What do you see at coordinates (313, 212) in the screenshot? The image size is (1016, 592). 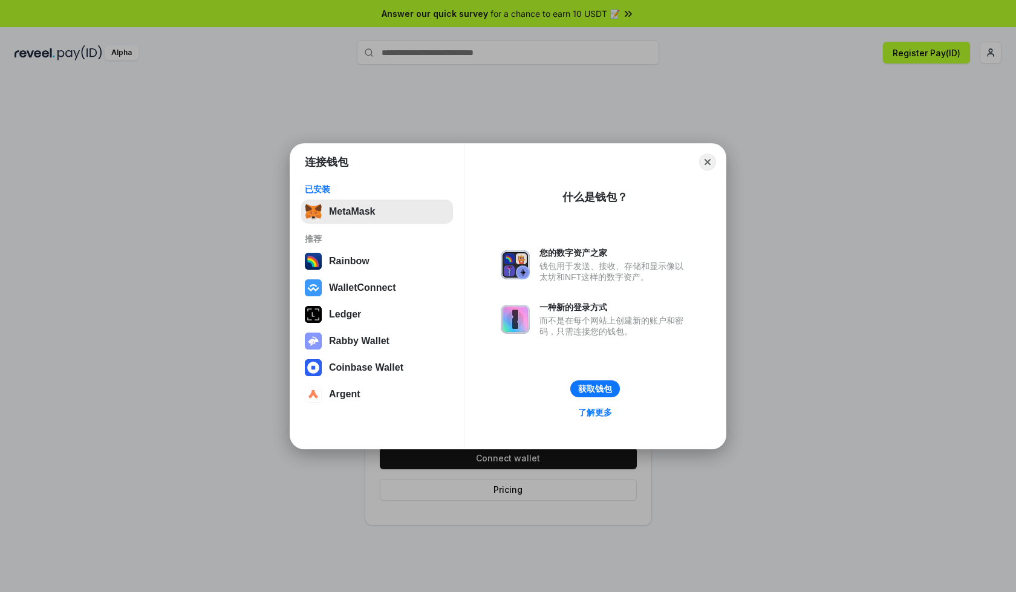 I see `img: svg+xml,%3Csvg%20fill%3D%22none%22%20height%3D%2233%22%20viewBox%3D%220%200%2035%2033%22%20width%...` at bounding box center [313, 212].